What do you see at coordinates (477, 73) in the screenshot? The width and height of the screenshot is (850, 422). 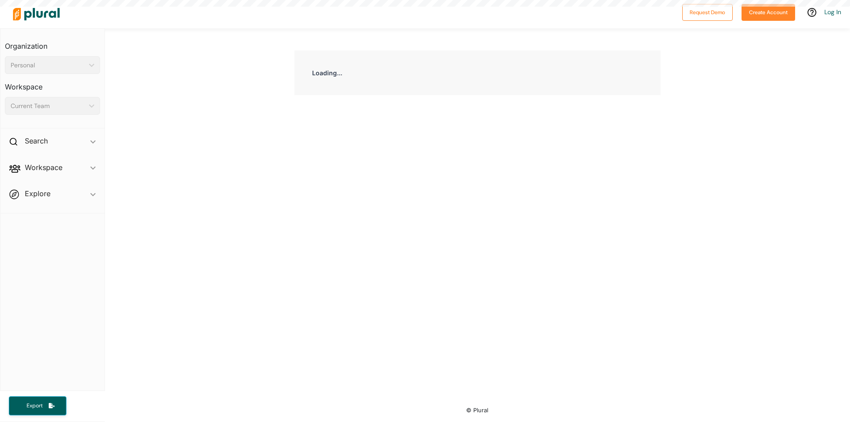 I see `div: Loading...` at bounding box center [477, 73].